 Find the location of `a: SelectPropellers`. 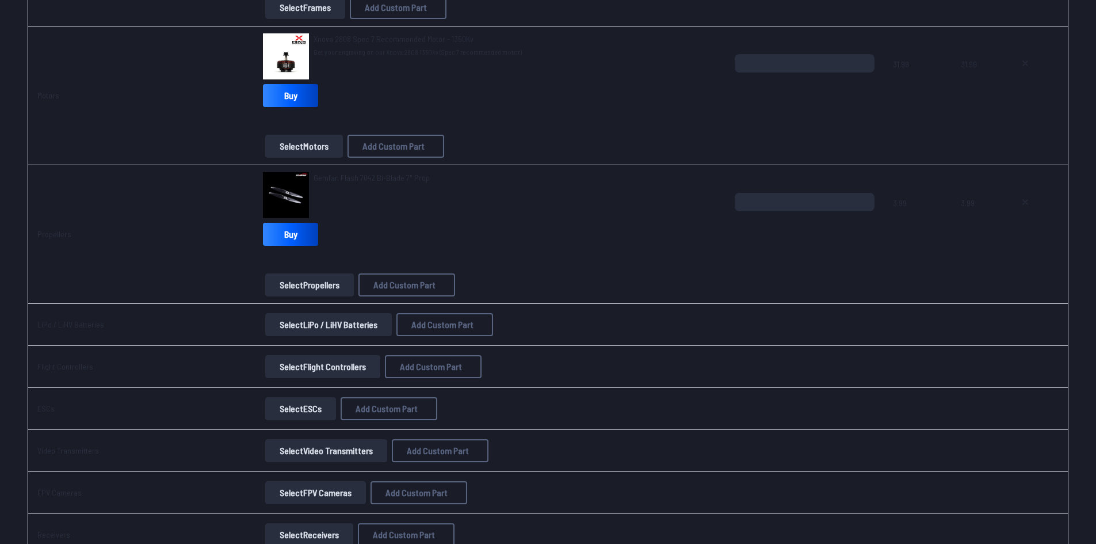

a: SelectPropellers is located at coordinates (310, 285).